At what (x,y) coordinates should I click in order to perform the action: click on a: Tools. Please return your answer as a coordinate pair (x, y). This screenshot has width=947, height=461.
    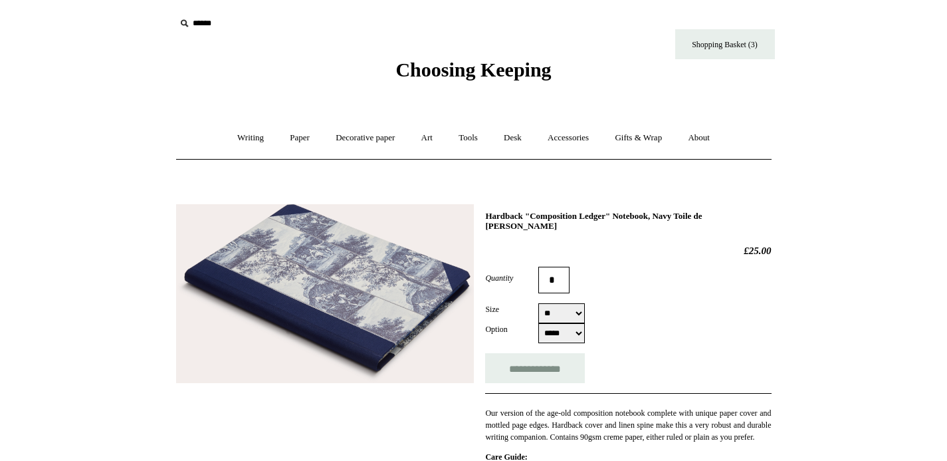
    Looking at the image, I should click on (468, 138).